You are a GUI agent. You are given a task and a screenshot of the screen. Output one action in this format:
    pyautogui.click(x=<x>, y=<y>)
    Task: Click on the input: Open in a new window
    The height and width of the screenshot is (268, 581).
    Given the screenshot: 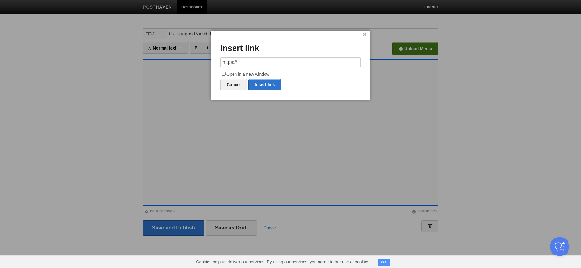 What is the action you would take?
    pyautogui.click(x=223, y=74)
    